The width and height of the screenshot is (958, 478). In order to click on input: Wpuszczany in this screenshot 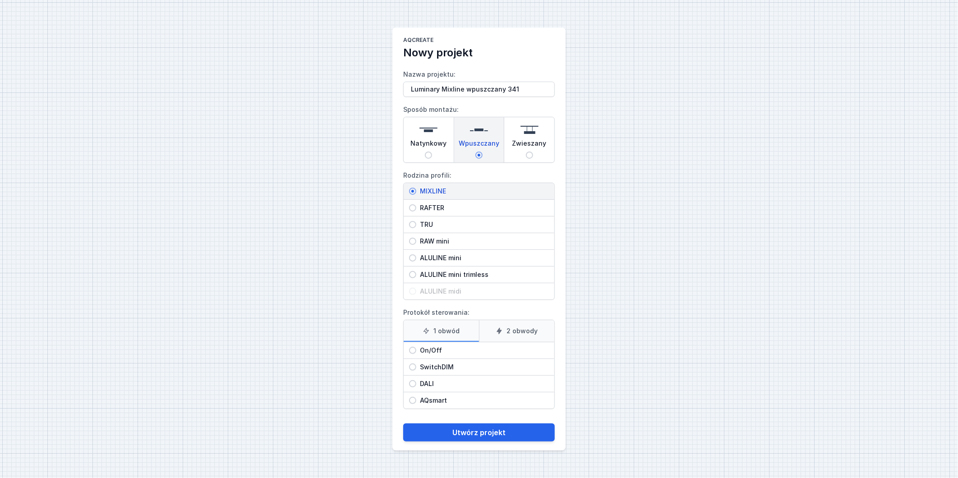, I will do `click(479, 155)`.